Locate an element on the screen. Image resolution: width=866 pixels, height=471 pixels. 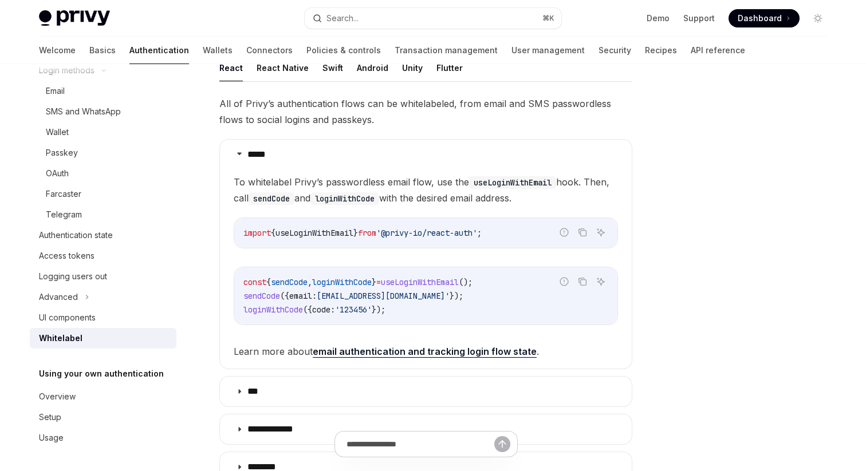
img: light logo is located at coordinates (74, 18).